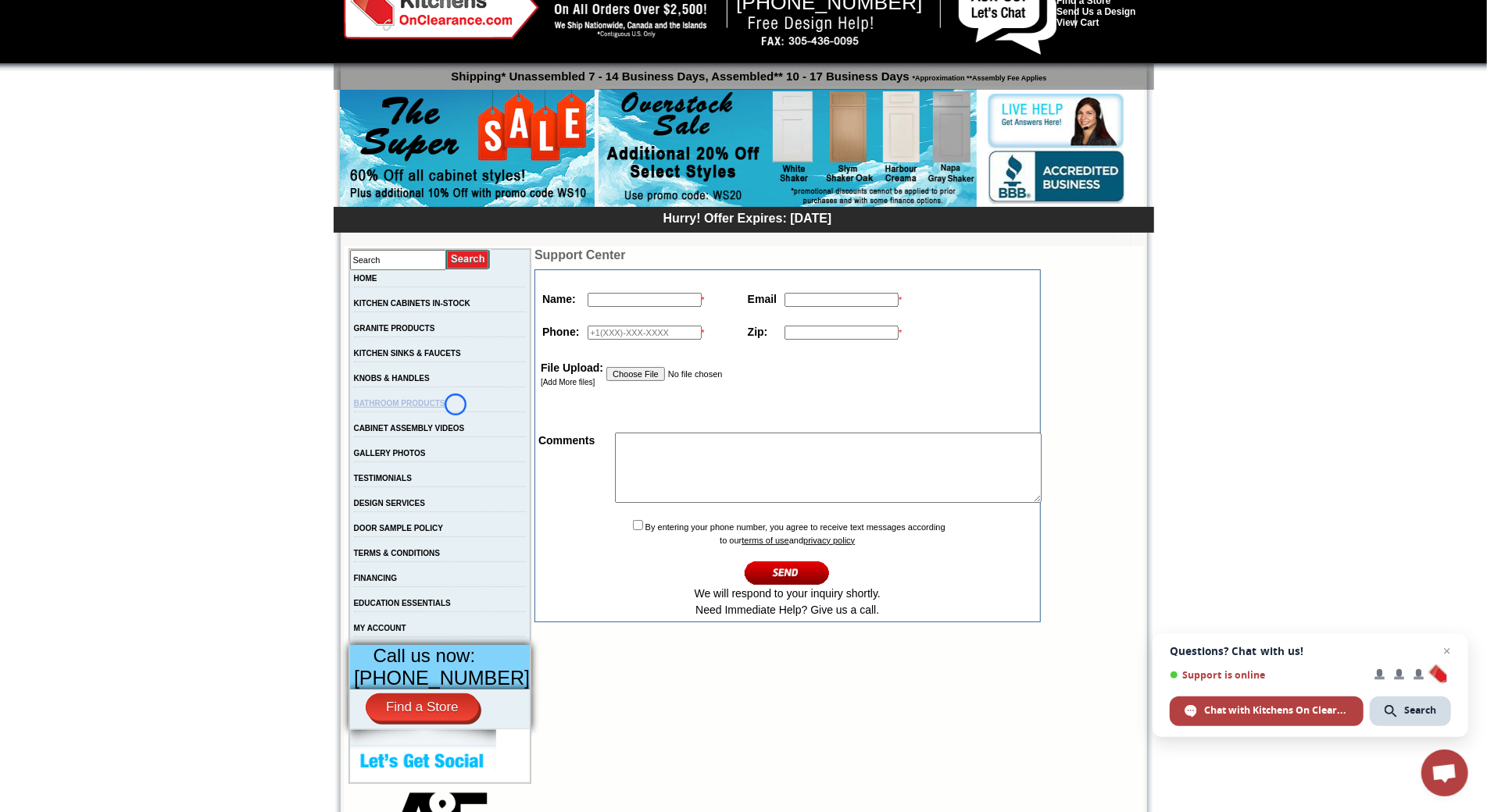 The image size is (1487, 812). Describe the element at coordinates (1267, 675) in the screenshot. I see `span: Support is online` at that location.